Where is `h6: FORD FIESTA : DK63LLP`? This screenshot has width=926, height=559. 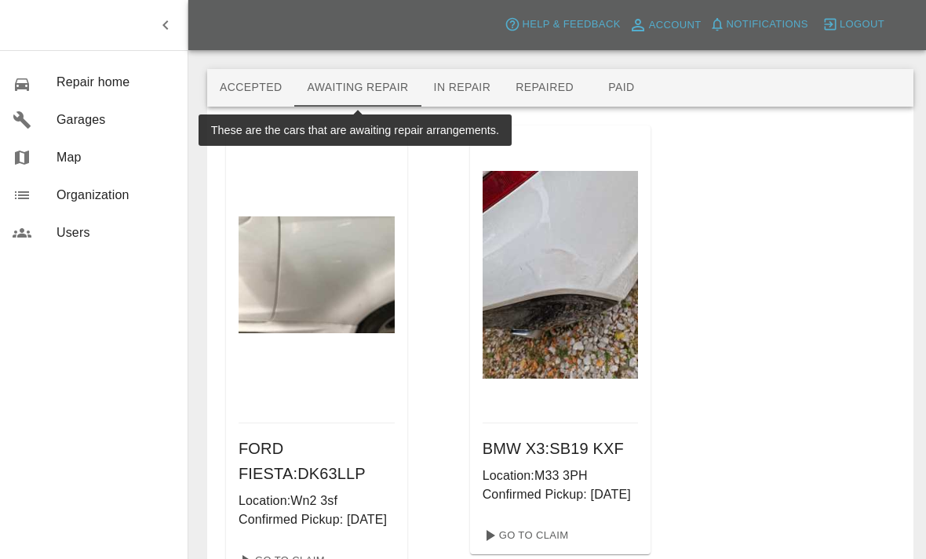 h6: FORD FIESTA : DK63LLP is located at coordinates (316, 461).